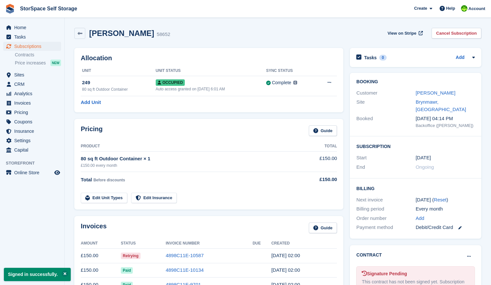  Describe the element at coordinates (34, 150) in the screenshot. I see `span: Capital` at that location.